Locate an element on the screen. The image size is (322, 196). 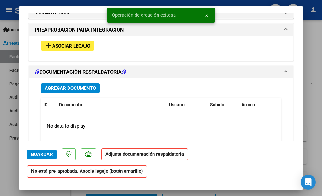
div: PREAPROBACIÓN PARA INTEGRACION is located at coordinates (161, 48).